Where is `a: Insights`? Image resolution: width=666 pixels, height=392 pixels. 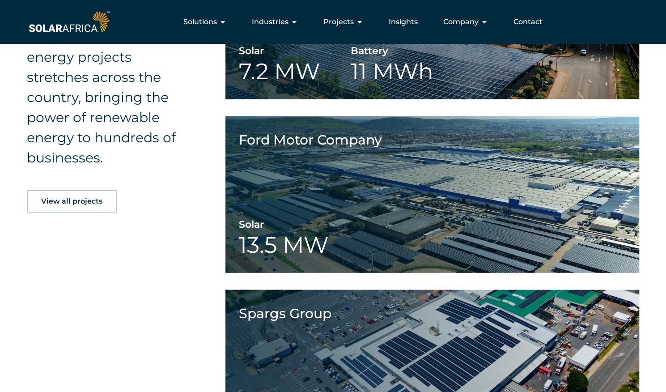
a: Insights is located at coordinates (403, 22).